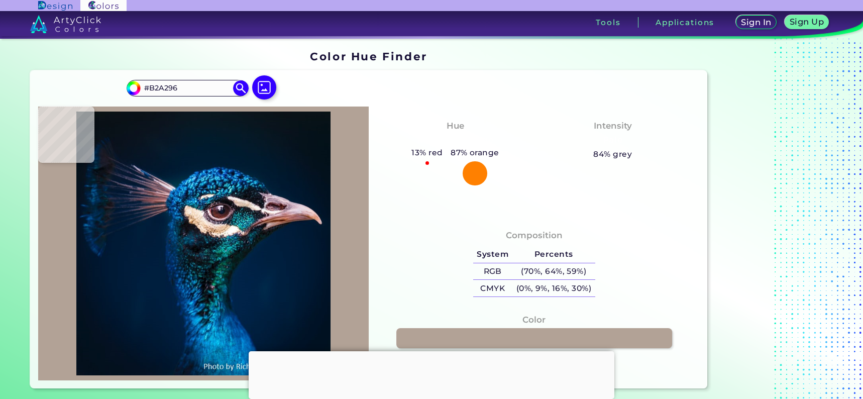 This screenshot has height=399, width=863. Describe the element at coordinates (756, 22) in the screenshot. I see `h5: Sign In` at that location.